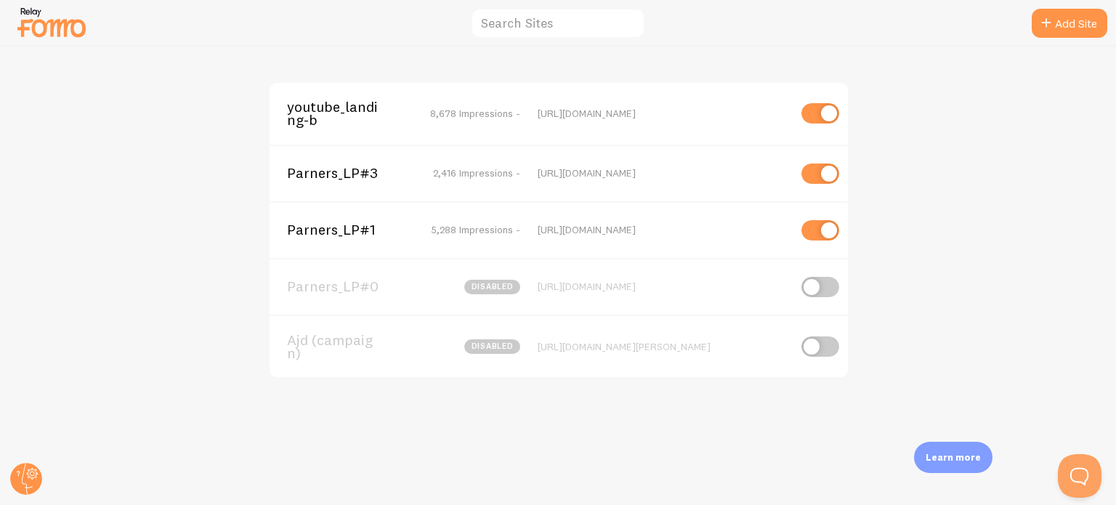 Image resolution: width=1116 pixels, height=505 pixels. What do you see at coordinates (345, 346) in the screenshot?
I see `span: Ajd (campaign)` at bounding box center [345, 346].